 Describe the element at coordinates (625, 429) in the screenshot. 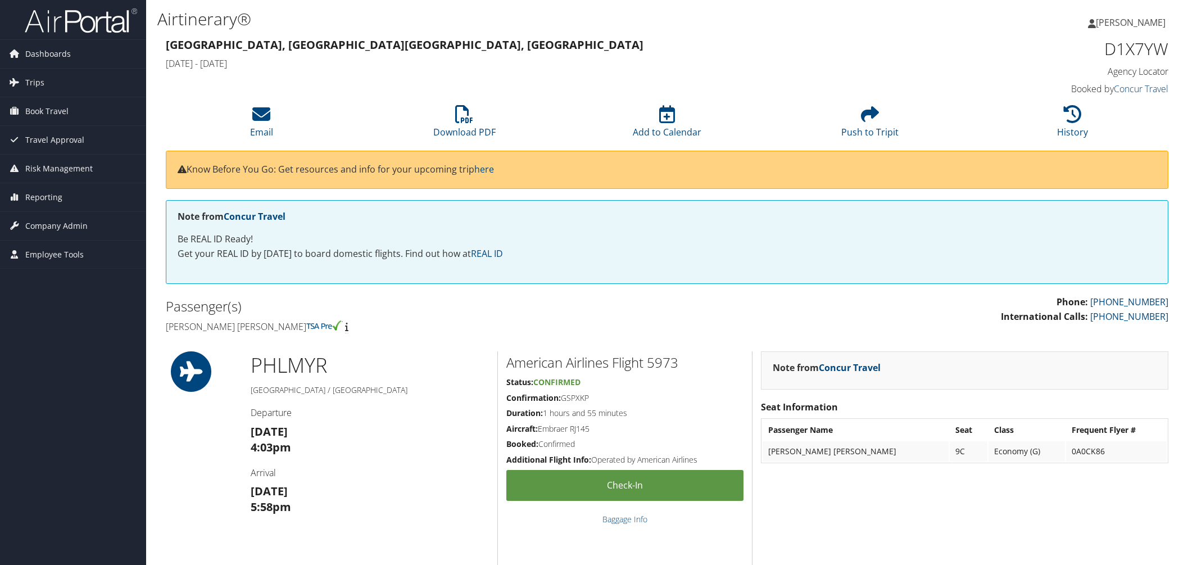

I see `h5: Embraer RJ145` at that location.